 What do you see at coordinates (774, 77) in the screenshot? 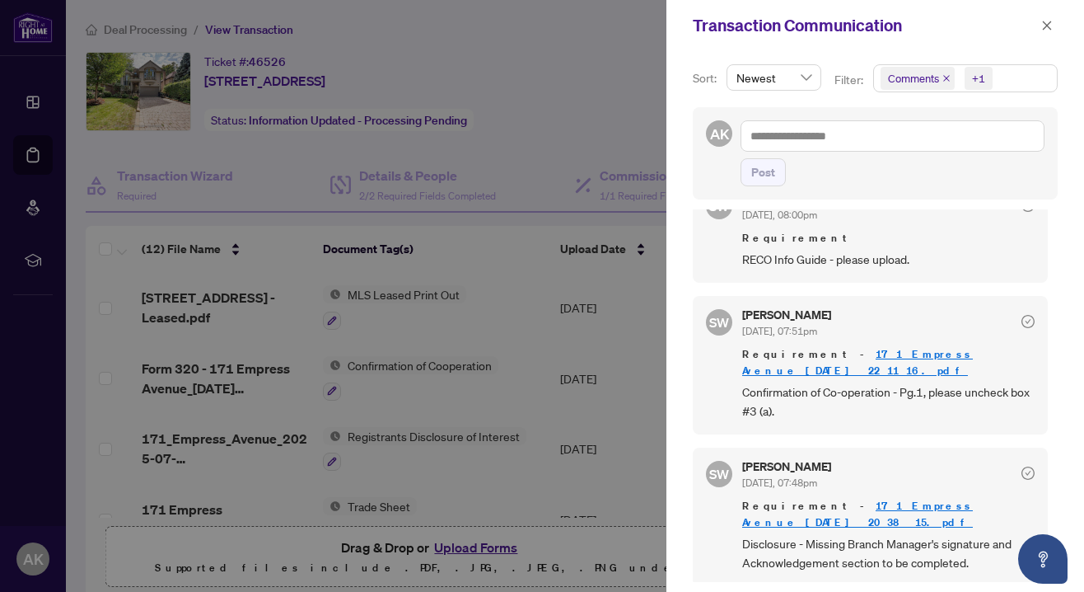
I see `span: Newest` at bounding box center [774, 77].